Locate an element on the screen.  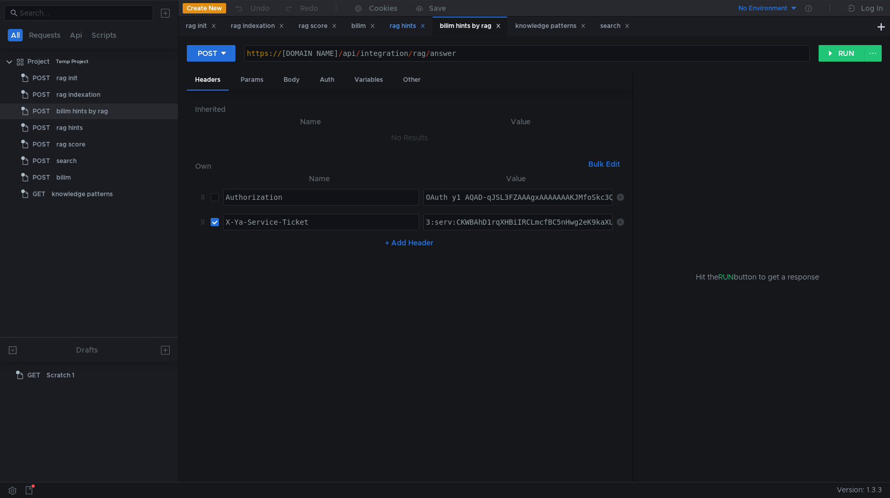
div: Save is located at coordinates (437, 8).